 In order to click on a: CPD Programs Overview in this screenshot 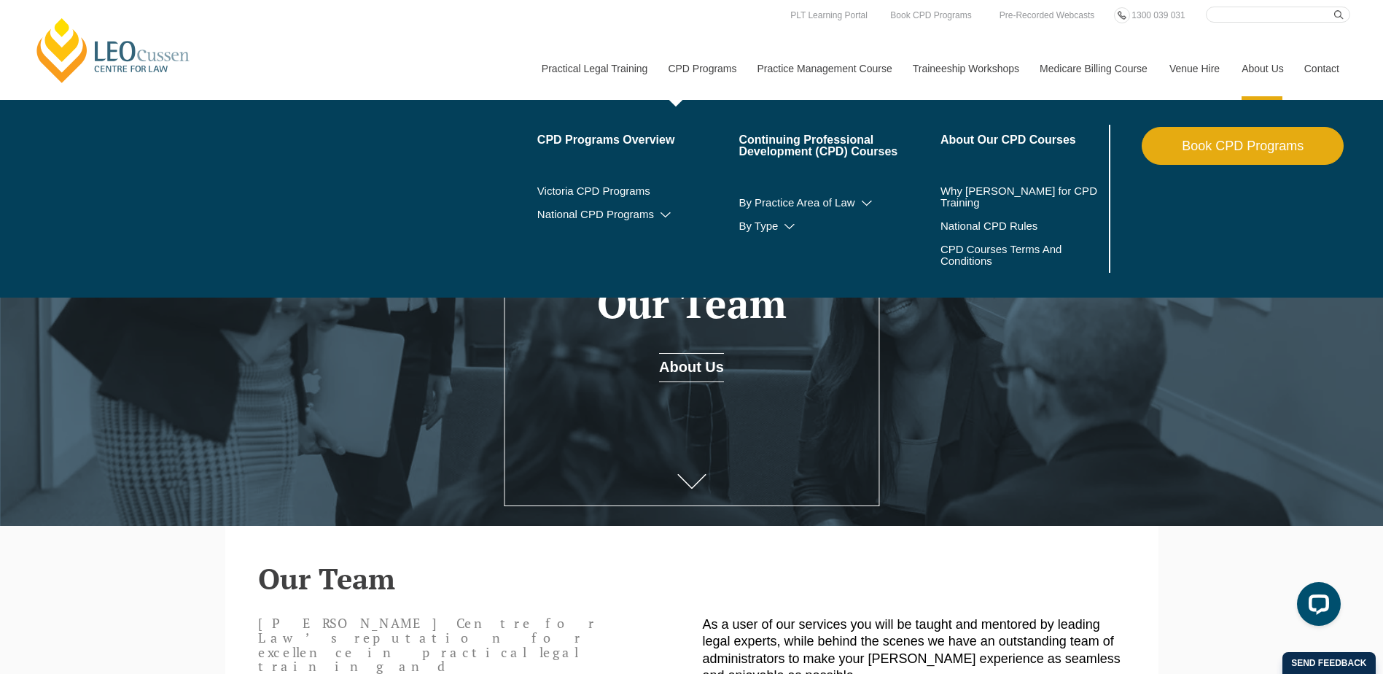, I will do `click(638, 140)`.